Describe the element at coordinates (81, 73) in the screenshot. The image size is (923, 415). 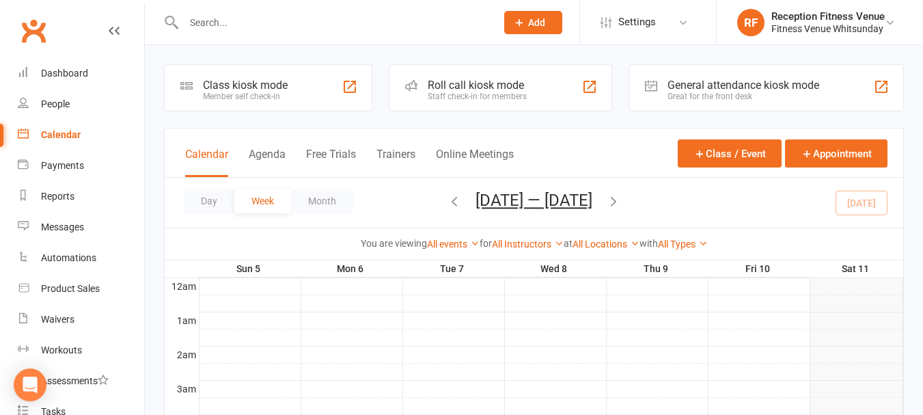
I see `a: Dashboard` at that location.